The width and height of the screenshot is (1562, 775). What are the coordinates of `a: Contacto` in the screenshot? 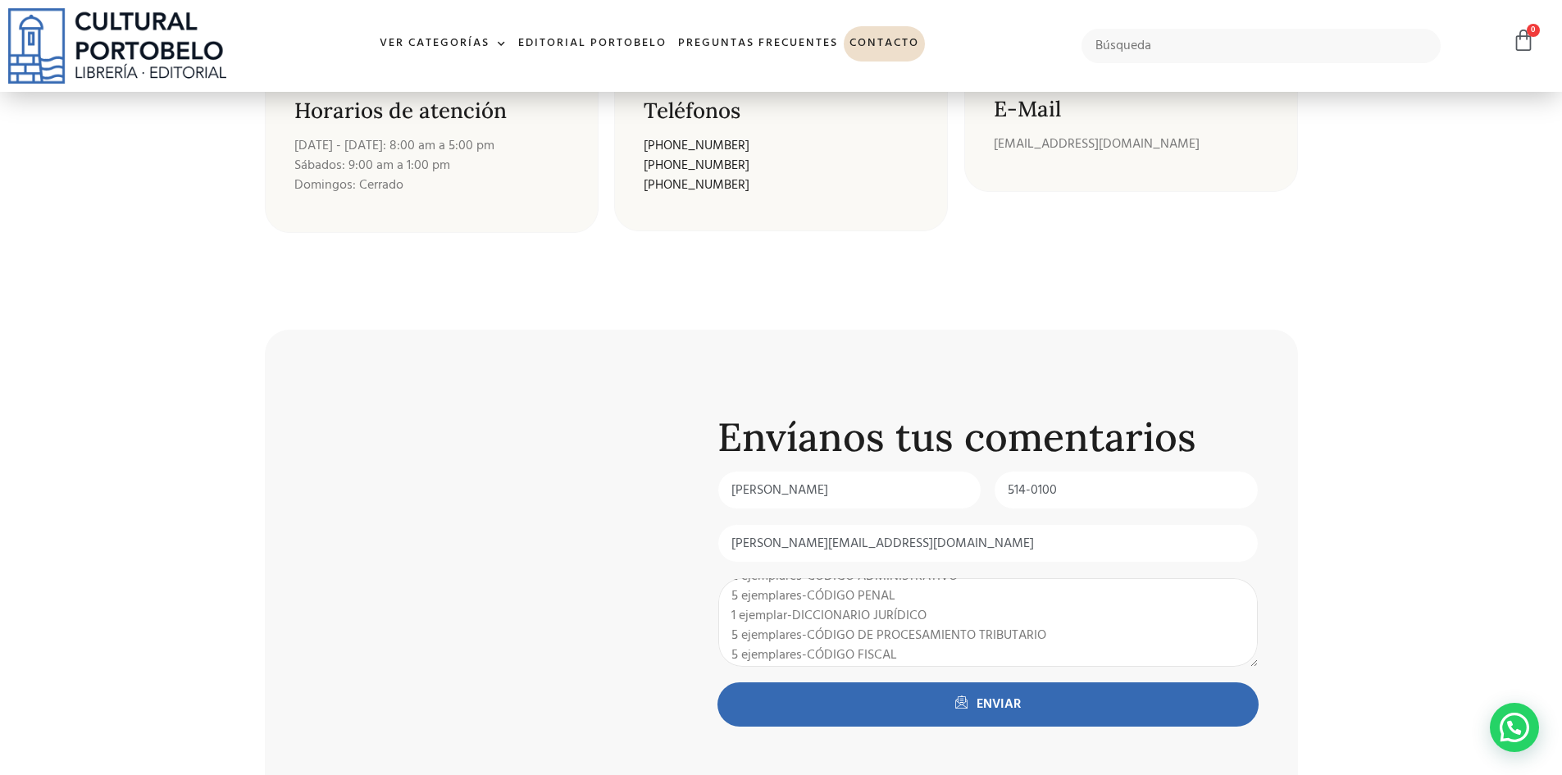 It's located at (884, 43).